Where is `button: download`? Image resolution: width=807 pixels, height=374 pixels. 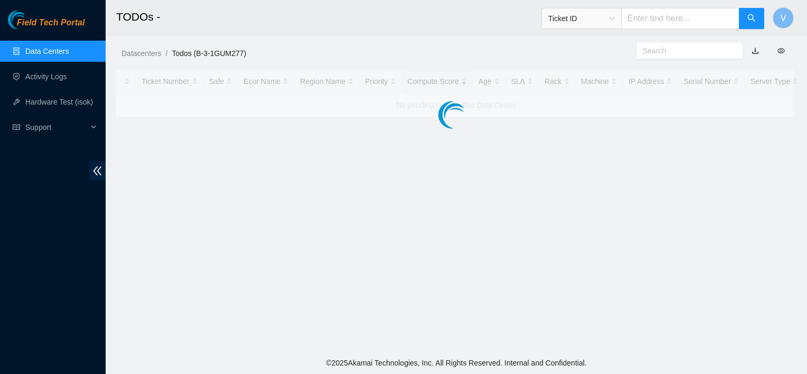 button: download is located at coordinates (755, 51).